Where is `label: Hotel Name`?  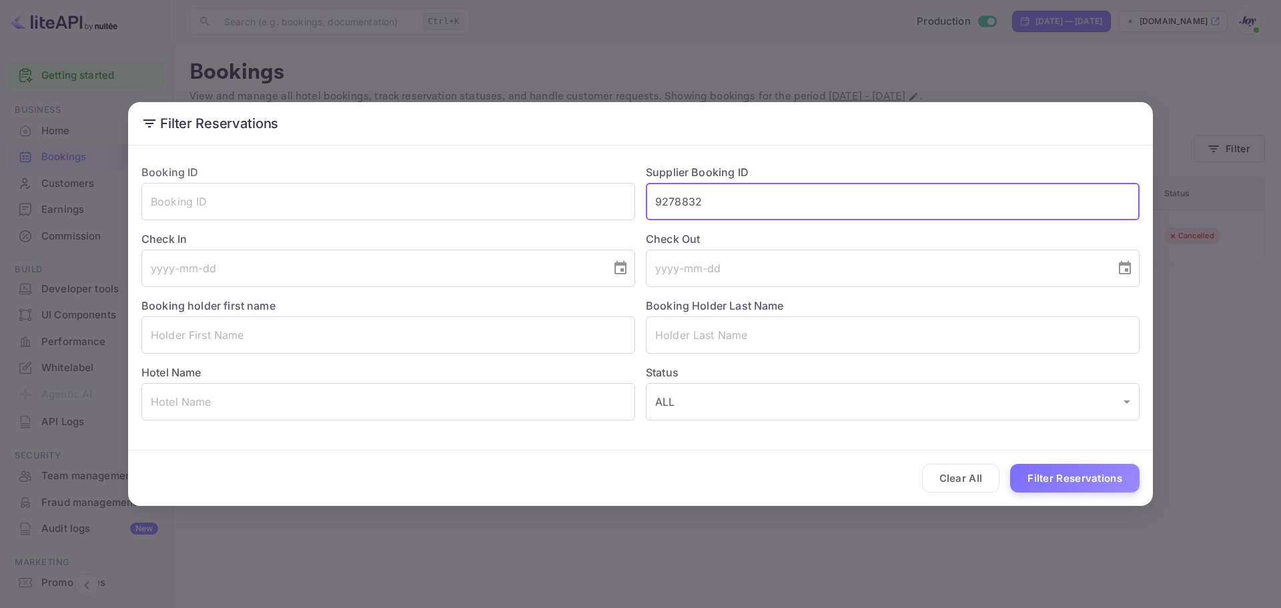
label: Hotel Name is located at coordinates (171, 372).